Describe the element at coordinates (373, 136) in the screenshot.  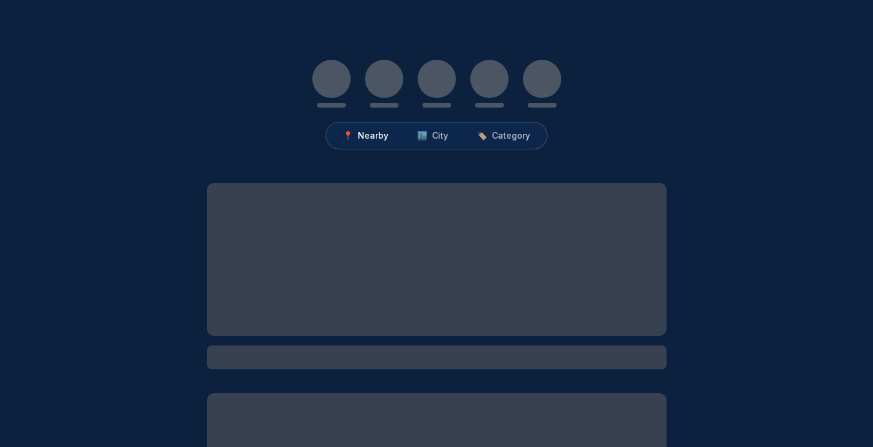
I see `span: Nearby` at that location.